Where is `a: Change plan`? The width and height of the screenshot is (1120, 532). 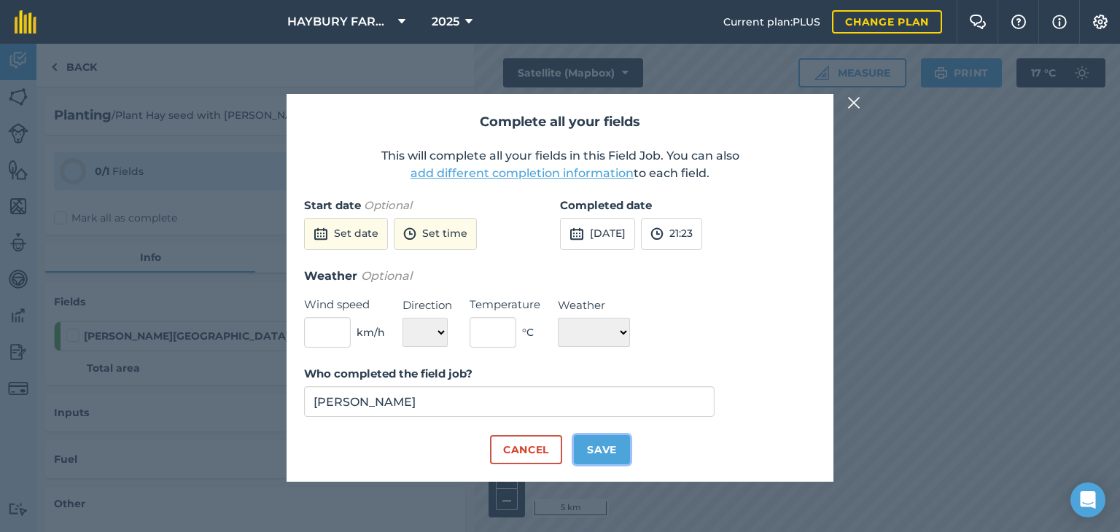 a: Change plan is located at coordinates (887, 22).